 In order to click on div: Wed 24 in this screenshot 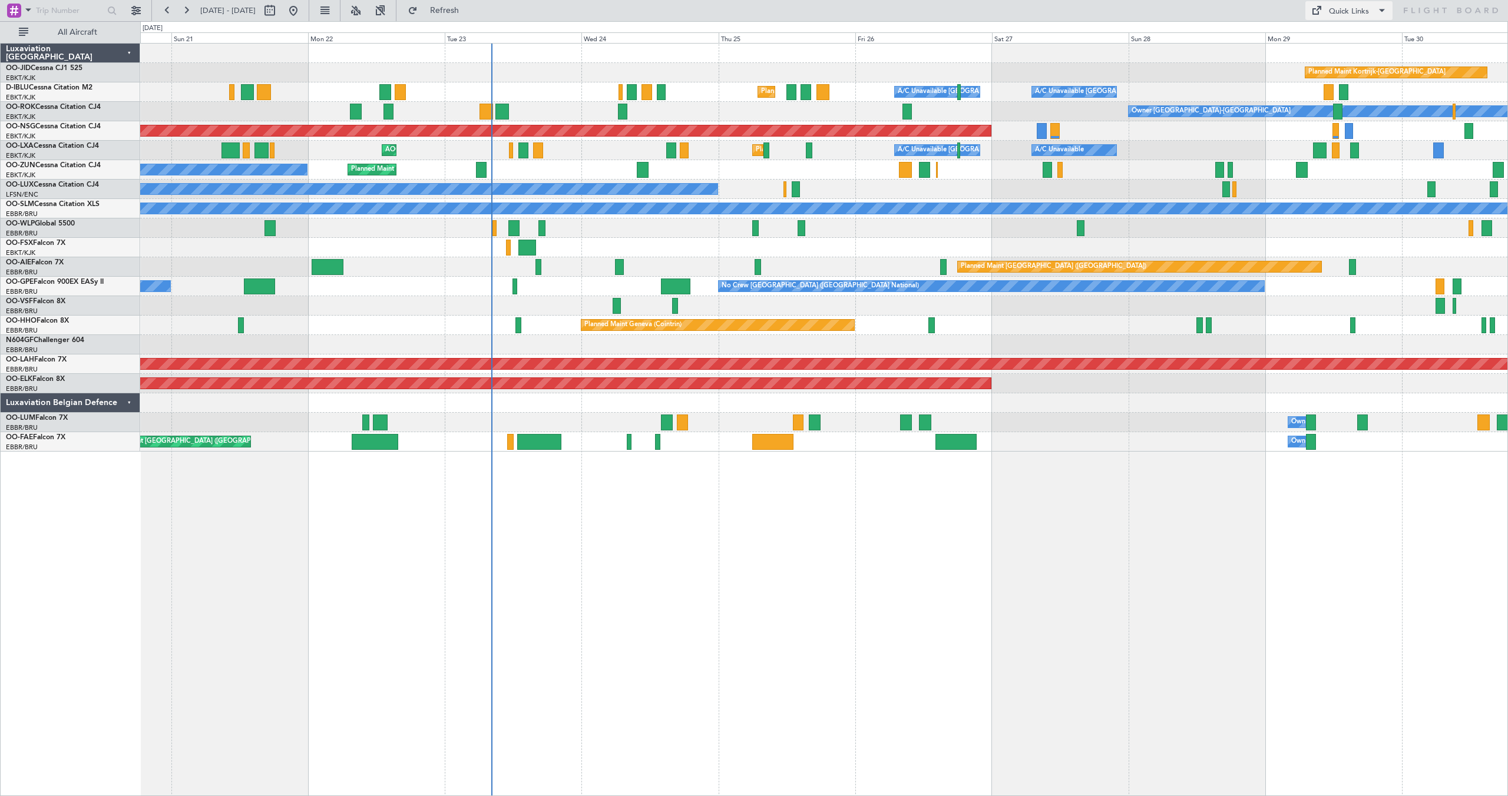, I will do `click(650, 38)`.